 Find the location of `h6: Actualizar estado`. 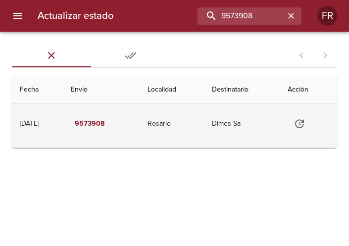

h6: Actualizar estado is located at coordinates (75, 16).